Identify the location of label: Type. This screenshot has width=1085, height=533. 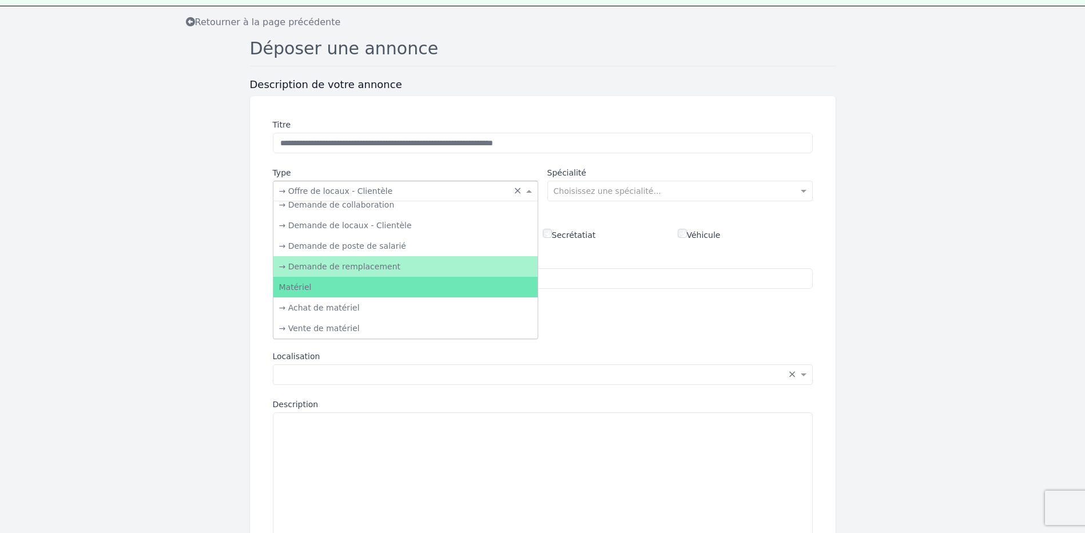
(405, 173).